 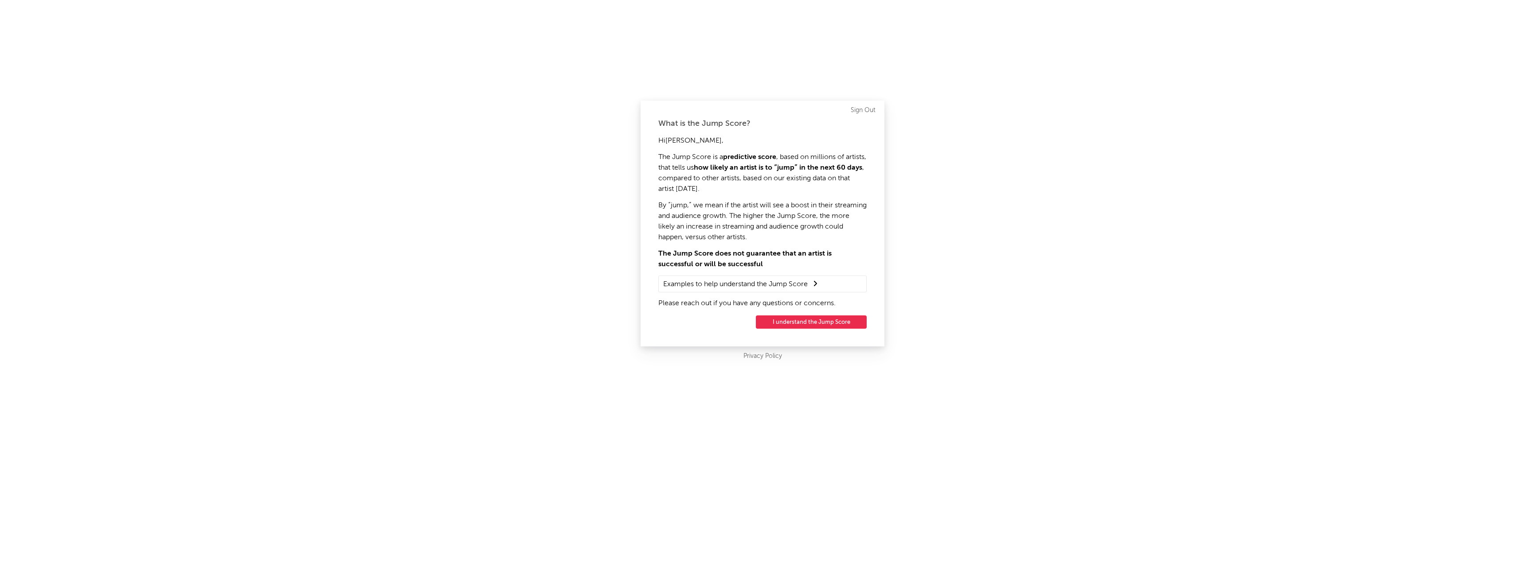 I want to click on summary: Examples to help understand the Jump Score, so click(x=763, y=284).